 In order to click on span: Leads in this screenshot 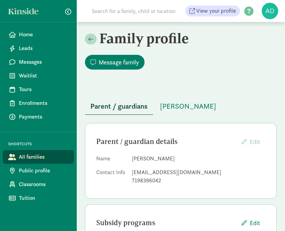, I will do `click(44, 48)`.